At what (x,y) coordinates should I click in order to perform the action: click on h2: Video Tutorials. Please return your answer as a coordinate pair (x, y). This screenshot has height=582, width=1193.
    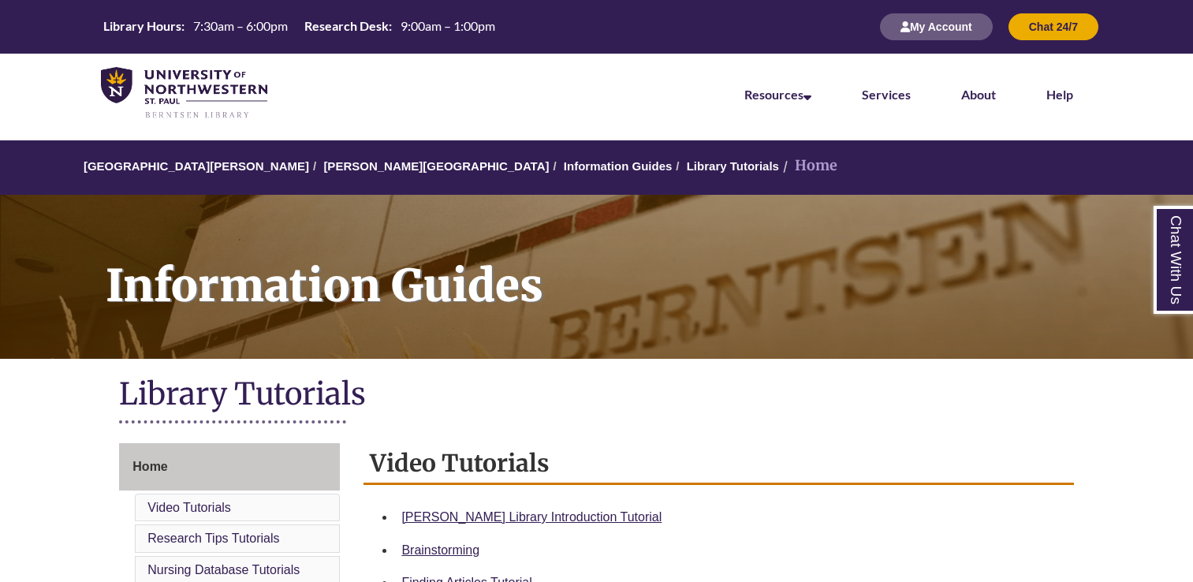
    Looking at the image, I should click on (718, 464).